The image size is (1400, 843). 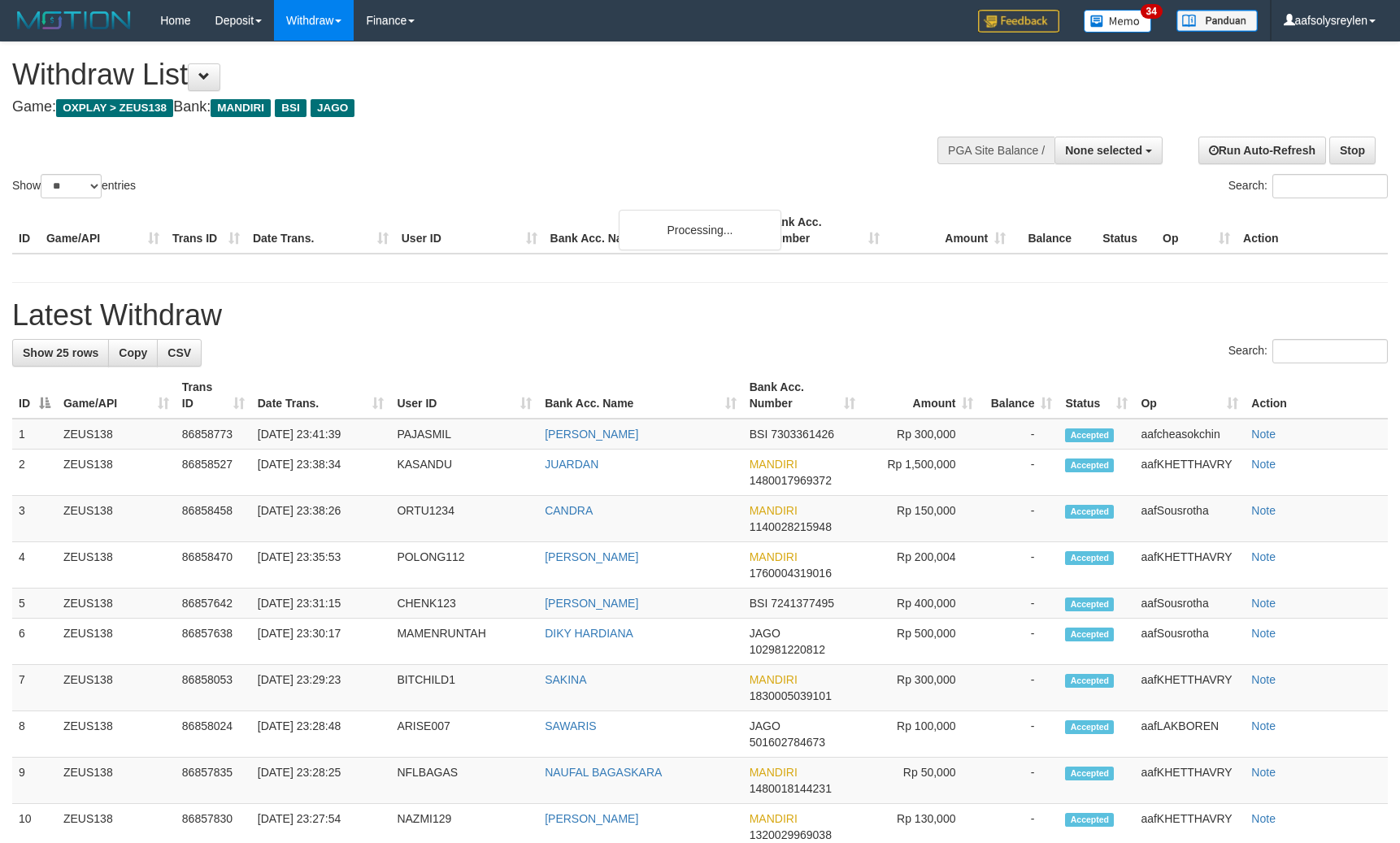 What do you see at coordinates (74, 187) in the screenshot?
I see `label: Show entries` at bounding box center [74, 187].